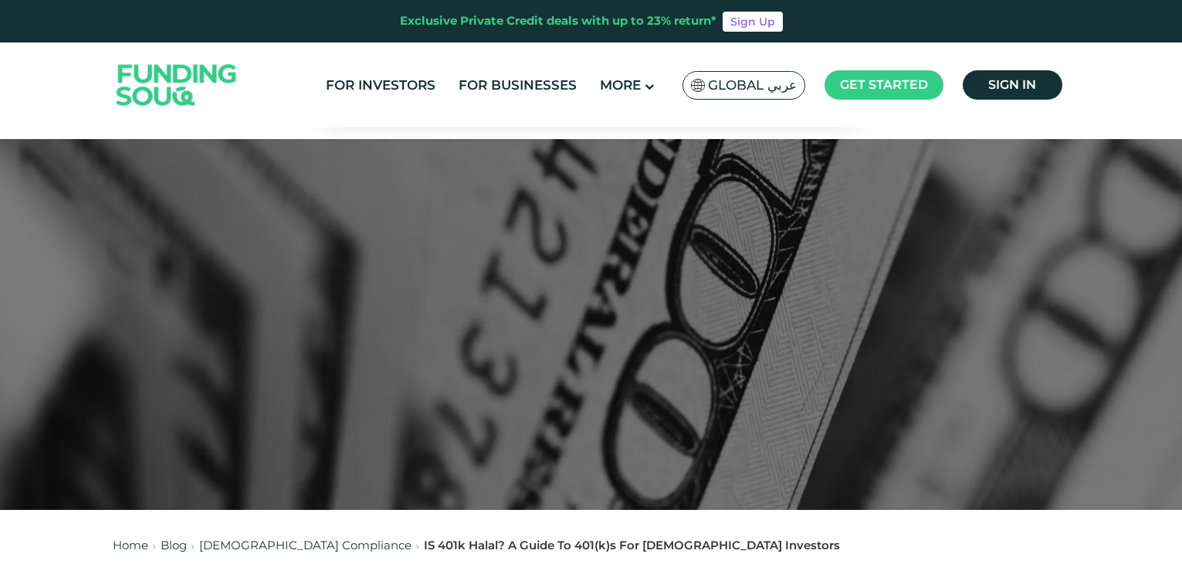 The image size is (1182, 564). I want to click on span: Sign in, so click(1012, 84).